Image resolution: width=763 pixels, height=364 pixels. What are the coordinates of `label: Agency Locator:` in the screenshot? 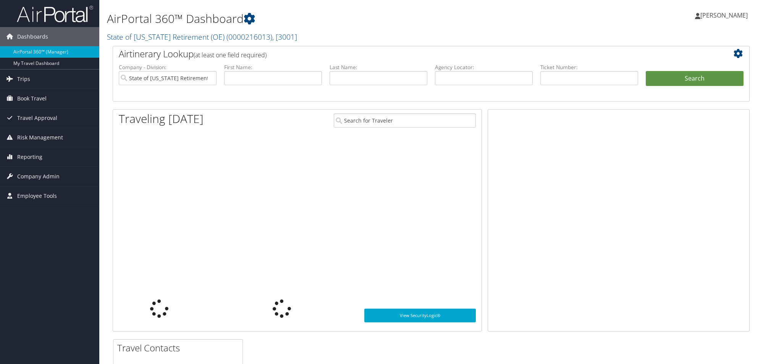 It's located at (484, 67).